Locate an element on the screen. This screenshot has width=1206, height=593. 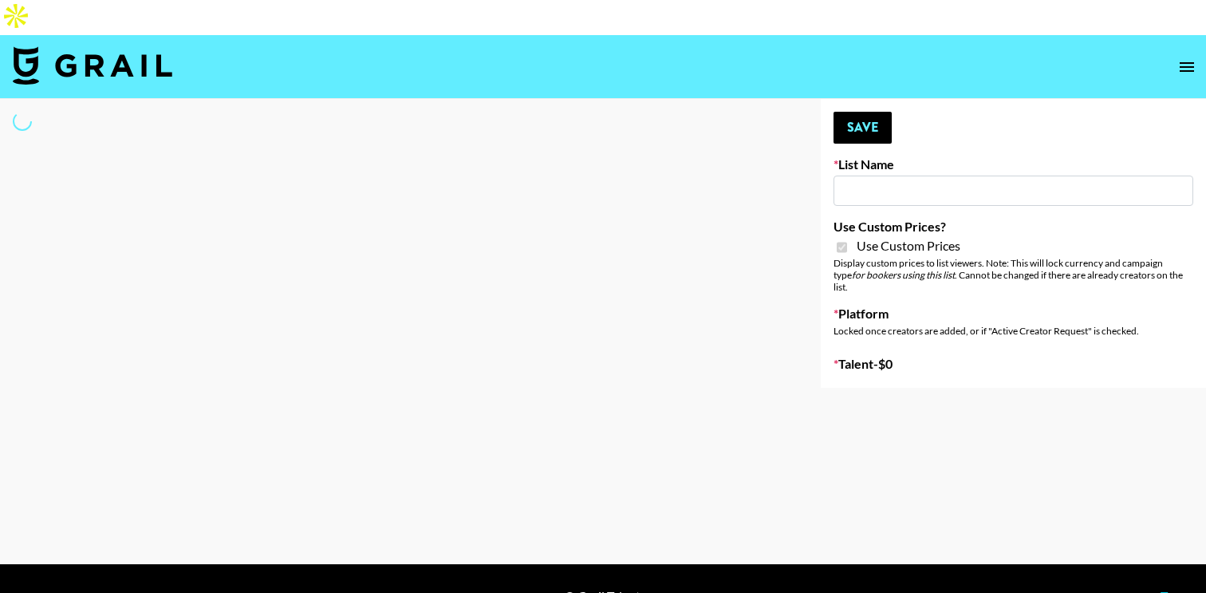
div: Locked once creators are added, or if "Active Creator Request" is checked. is located at coordinates (1013, 330).